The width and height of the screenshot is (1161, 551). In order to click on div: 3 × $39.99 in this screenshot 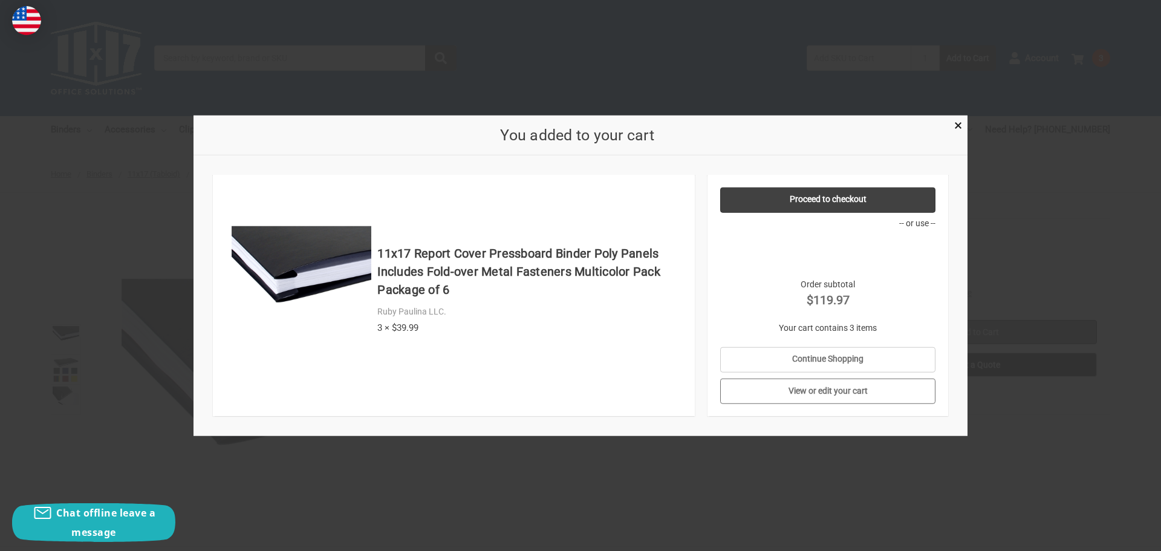, I will do `click(530, 327)`.